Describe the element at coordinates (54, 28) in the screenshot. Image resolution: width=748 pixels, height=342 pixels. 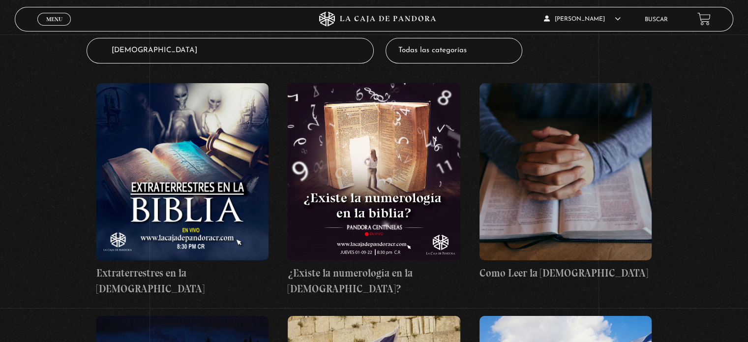
I see `span: Cerrar` at that location.